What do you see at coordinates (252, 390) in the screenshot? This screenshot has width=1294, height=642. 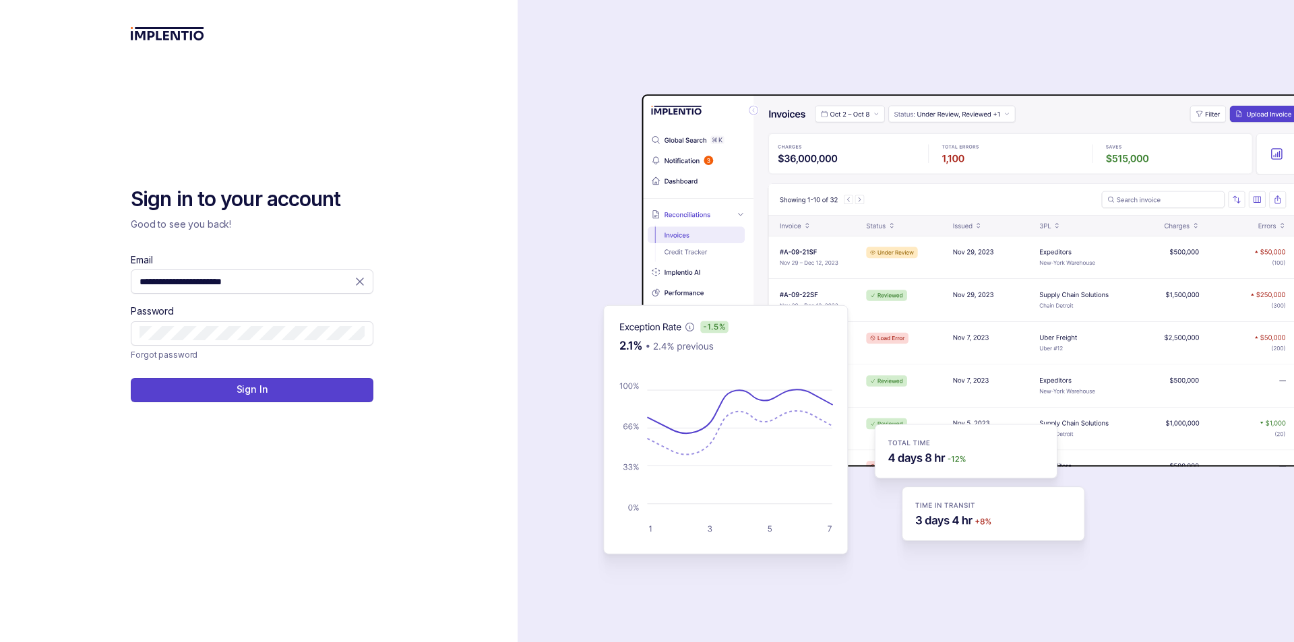 I see `button: Sign In` at bounding box center [252, 390].